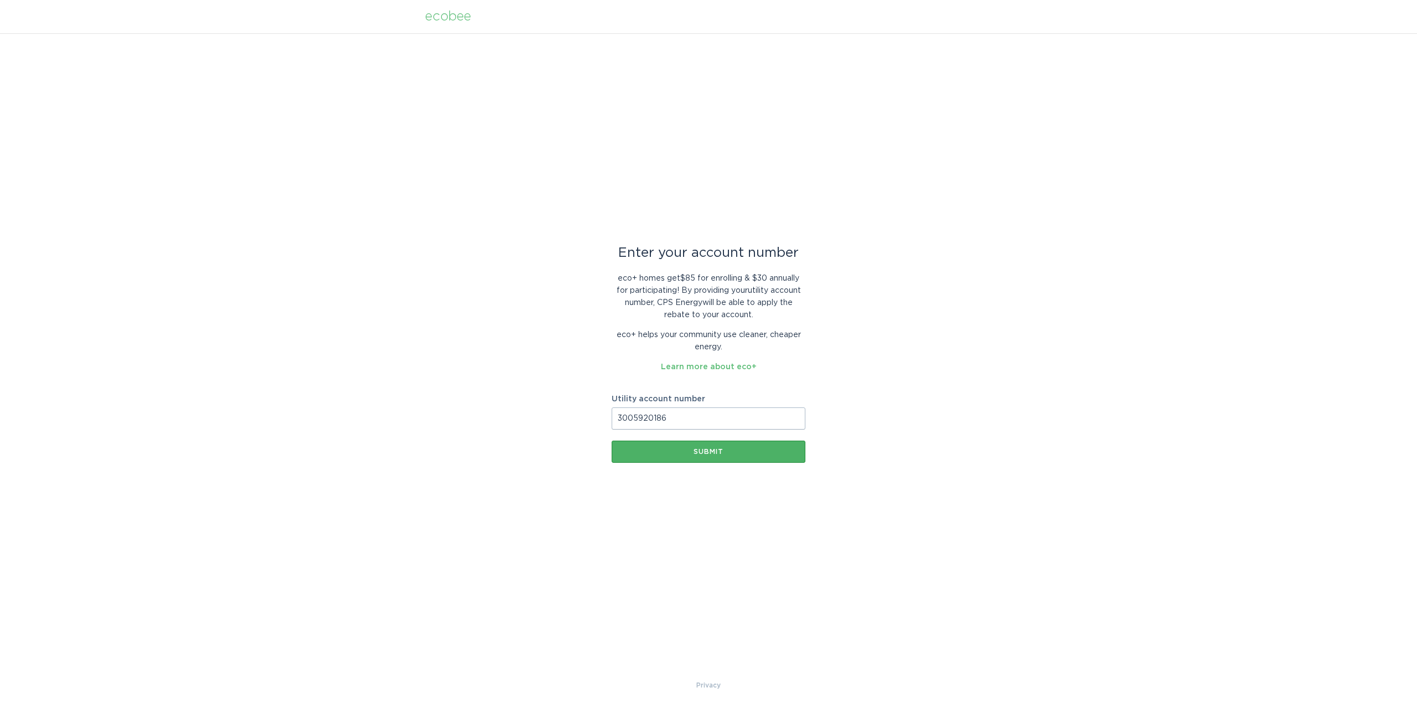 Image resolution: width=1417 pixels, height=708 pixels. I want to click on div: Submit, so click(708, 452).